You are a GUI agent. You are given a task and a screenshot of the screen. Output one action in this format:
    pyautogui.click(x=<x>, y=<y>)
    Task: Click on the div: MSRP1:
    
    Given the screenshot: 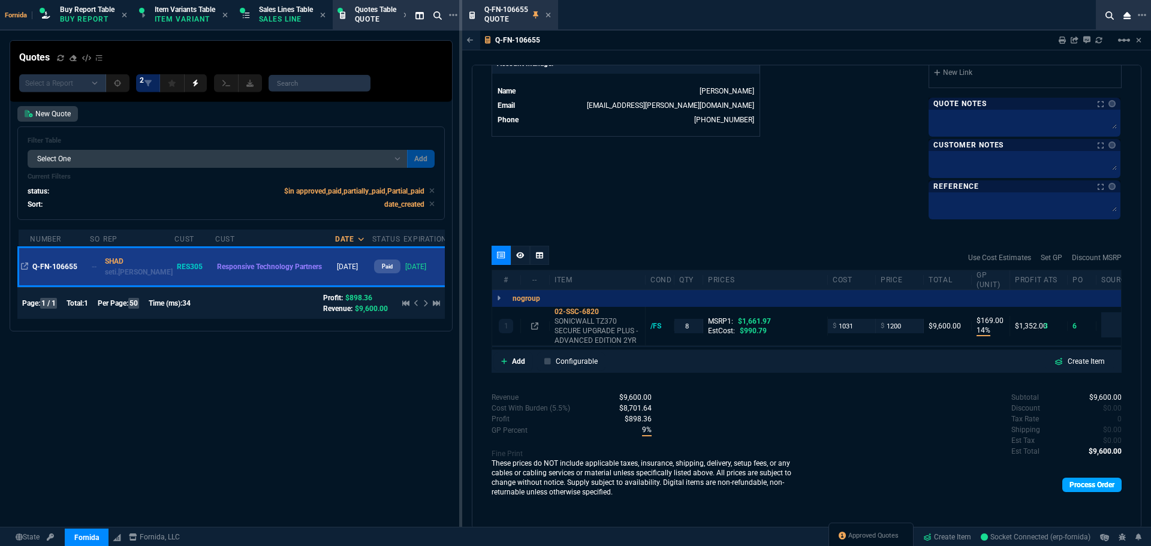 What is the action you would take?
    pyautogui.click(x=765, y=321)
    